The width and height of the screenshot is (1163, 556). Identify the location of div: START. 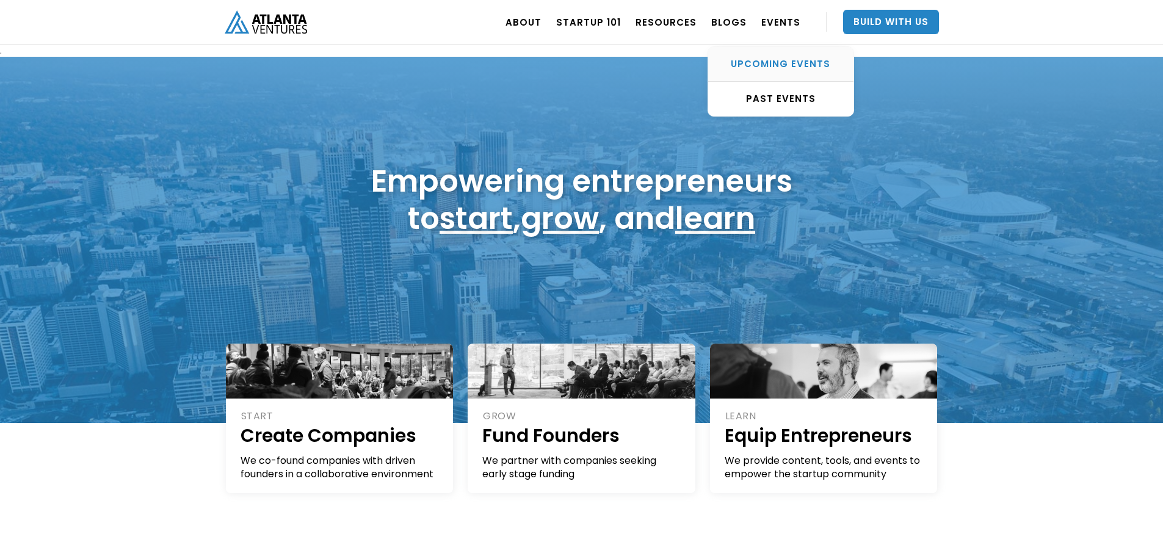
(341, 416).